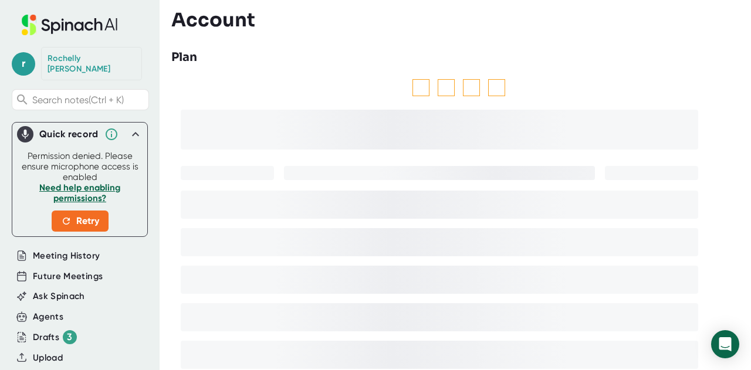 This screenshot has width=751, height=370. I want to click on div: Permission denied. Please ensure microphone access is enabled, so click(80, 191).